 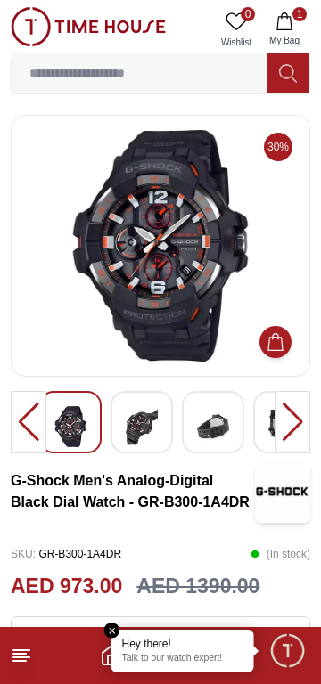 I want to click on p: GR-B300-1A4DR, so click(x=66, y=554).